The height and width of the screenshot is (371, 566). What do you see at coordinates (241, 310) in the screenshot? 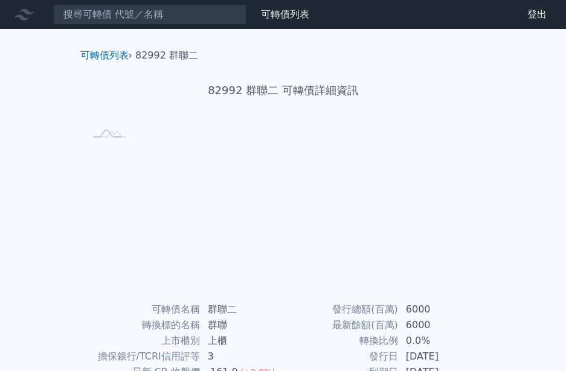
I see `td: 群聯二` at bounding box center [241, 310].